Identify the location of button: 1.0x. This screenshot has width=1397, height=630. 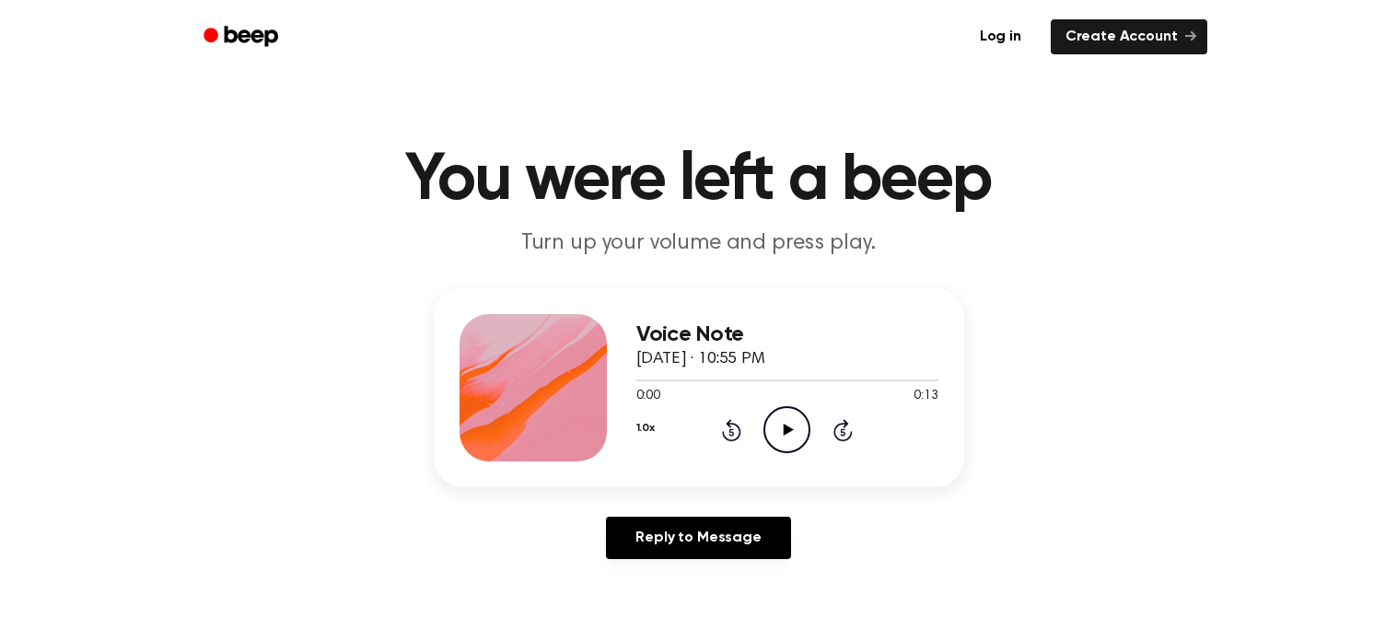
(646, 428).